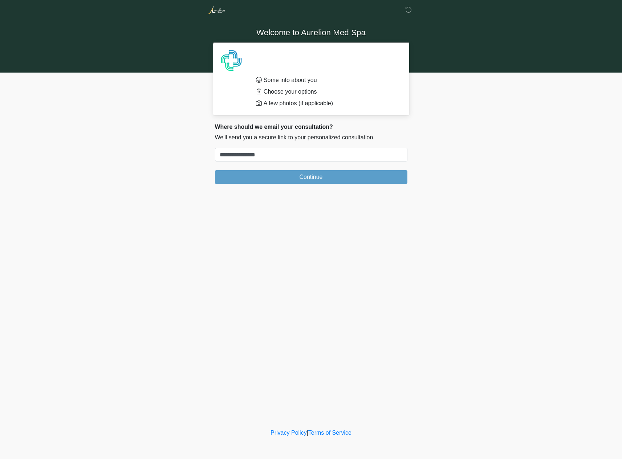 This screenshot has width=622, height=459. What do you see at coordinates (311, 177) in the screenshot?
I see `button: Continue` at bounding box center [311, 177].